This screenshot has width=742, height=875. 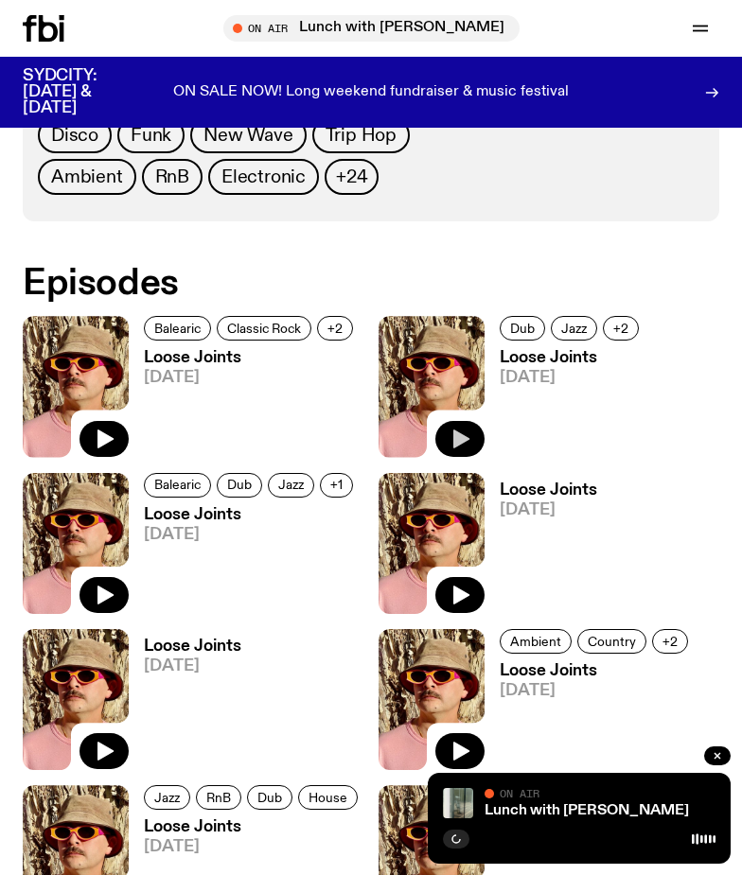 What do you see at coordinates (327, 797) in the screenshot?
I see `span: House` at bounding box center [327, 797].